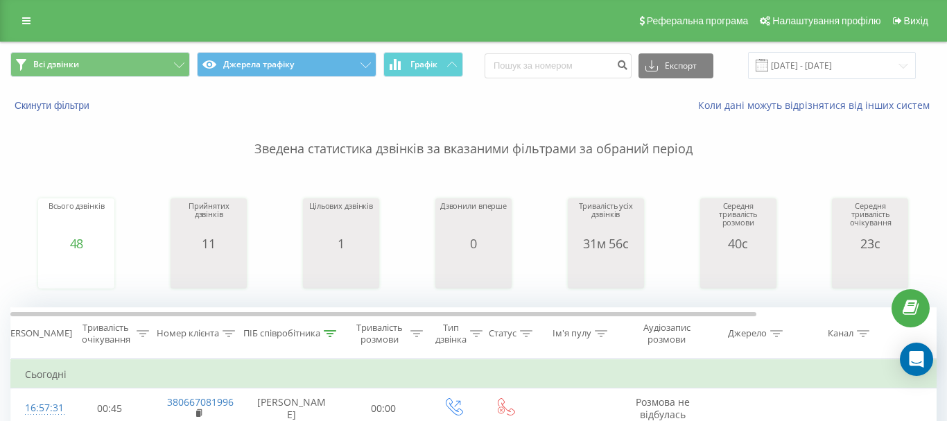 Image resolution: width=947 pixels, height=421 pixels. I want to click on span: Розмова не відбулась, so click(663, 408).